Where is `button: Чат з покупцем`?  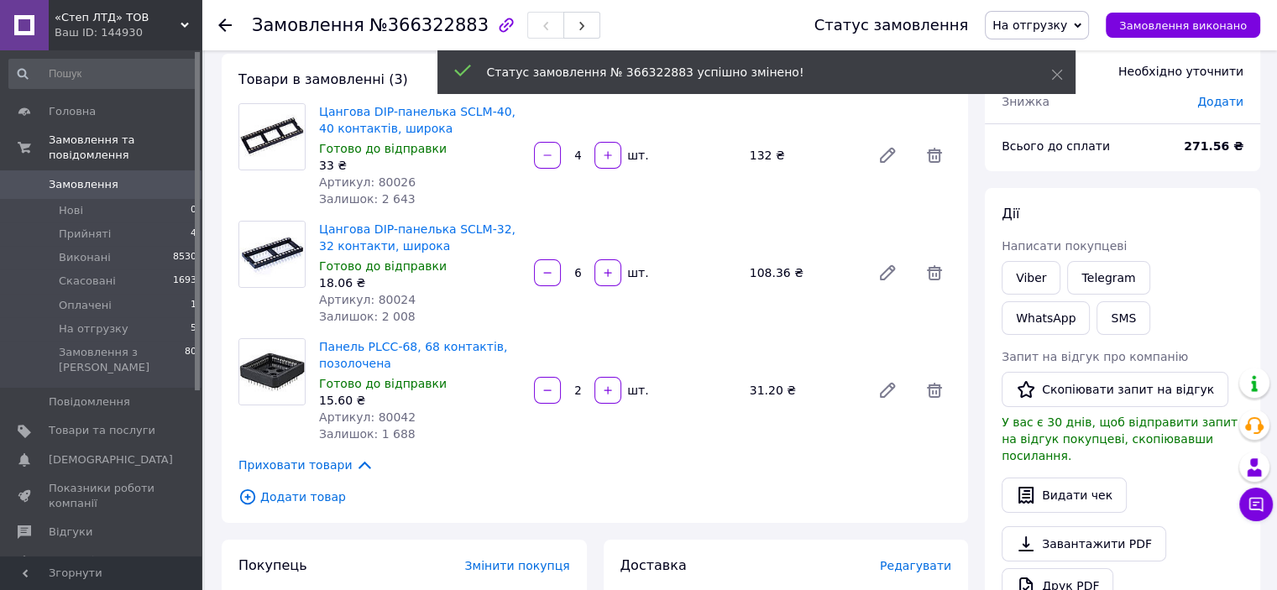
button: Чат з покупцем is located at coordinates (1256, 505).